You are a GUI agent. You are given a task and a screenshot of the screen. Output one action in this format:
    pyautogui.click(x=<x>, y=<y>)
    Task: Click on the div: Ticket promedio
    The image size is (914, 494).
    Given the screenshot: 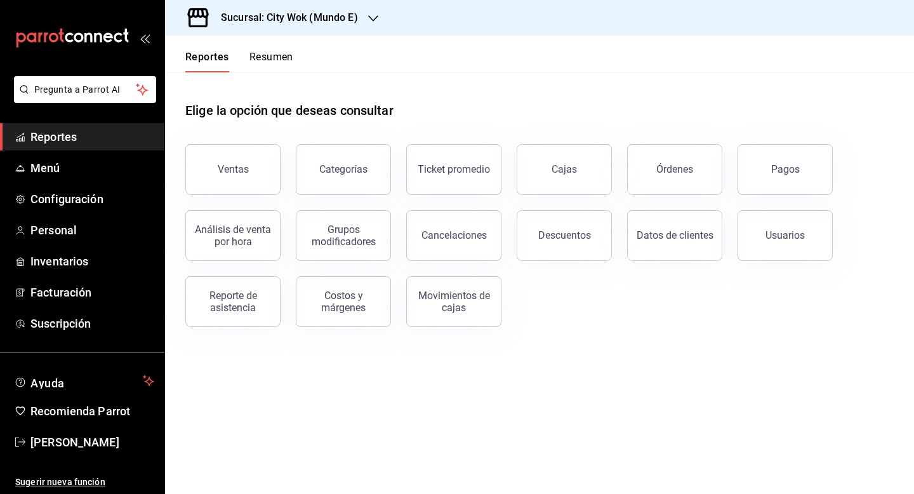 What is the action you would take?
    pyautogui.click(x=454, y=169)
    